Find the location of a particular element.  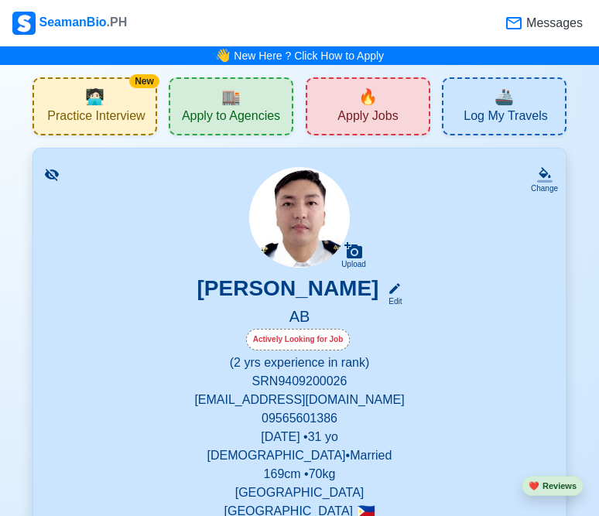

img: Logo is located at coordinates (24, 23).